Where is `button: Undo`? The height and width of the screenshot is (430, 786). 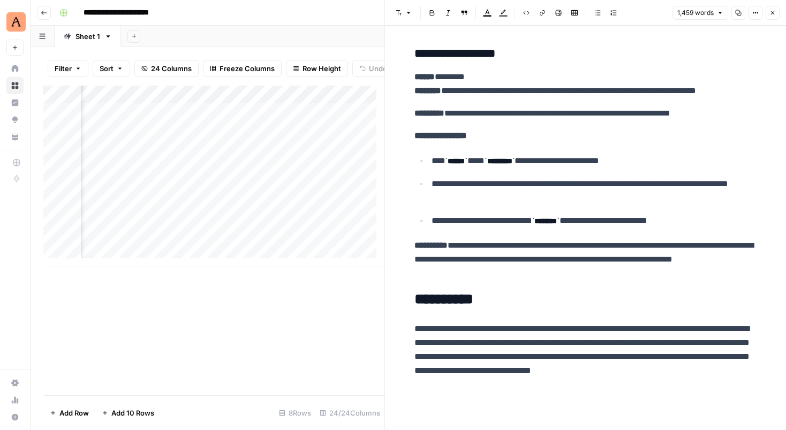
button: Undo is located at coordinates (373, 68).